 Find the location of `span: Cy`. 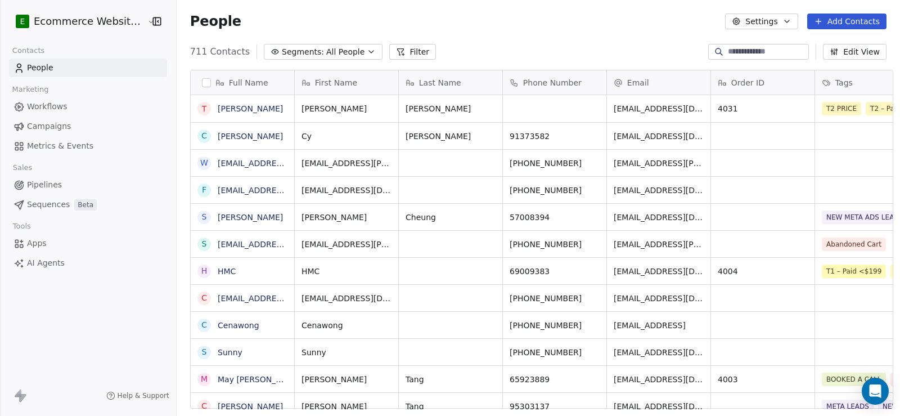

span: Cy is located at coordinates (347, 136).